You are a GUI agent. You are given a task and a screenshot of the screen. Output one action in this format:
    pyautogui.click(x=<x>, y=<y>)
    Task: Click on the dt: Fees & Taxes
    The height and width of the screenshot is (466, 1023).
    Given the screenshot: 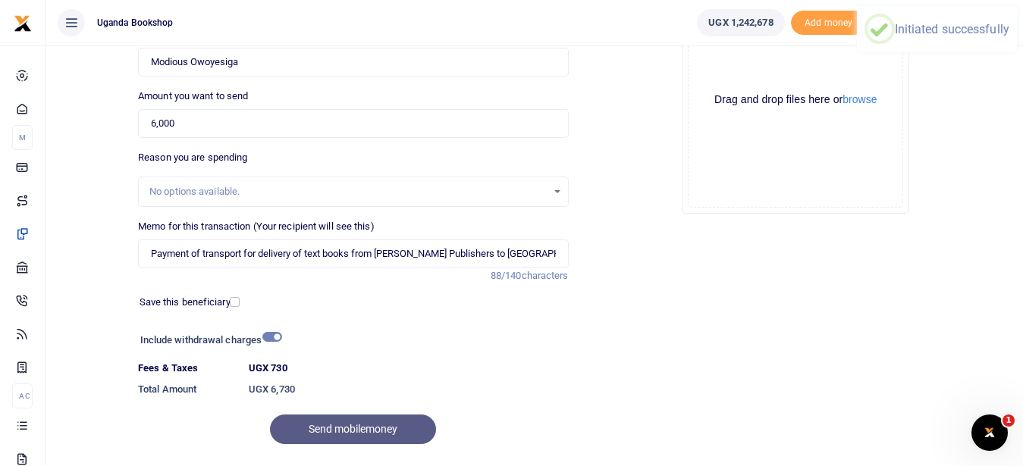 What is the action you would take?
    pyautogui.click(x=187, y=368)
    